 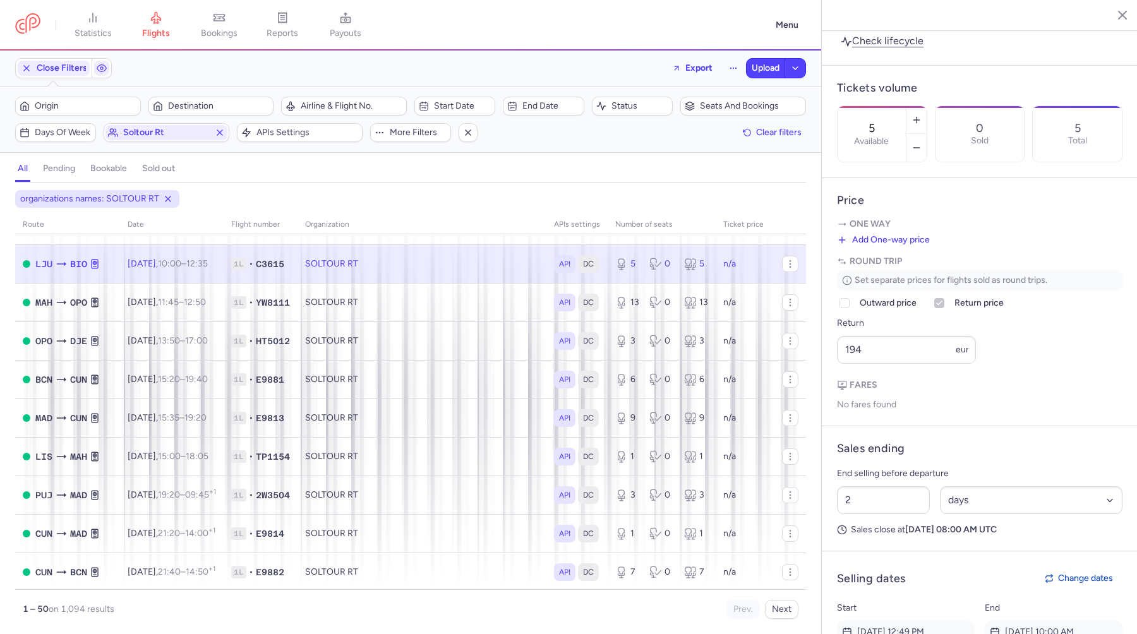 I want to click on div: 0, so click(x=661, y=264).